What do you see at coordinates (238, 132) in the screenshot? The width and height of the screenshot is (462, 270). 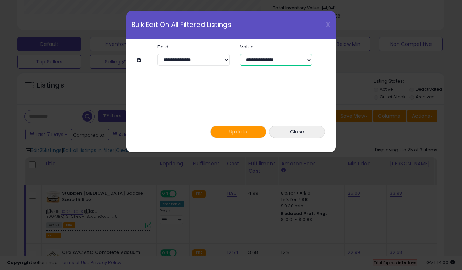 I see `span: Update` at bounding box center [238, 132].